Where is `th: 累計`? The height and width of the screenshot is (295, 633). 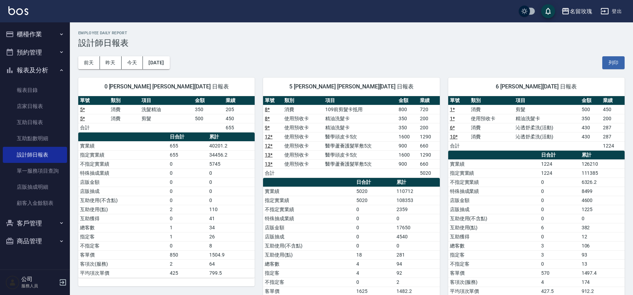
th: 累計 is located at coordinates (603, 155).